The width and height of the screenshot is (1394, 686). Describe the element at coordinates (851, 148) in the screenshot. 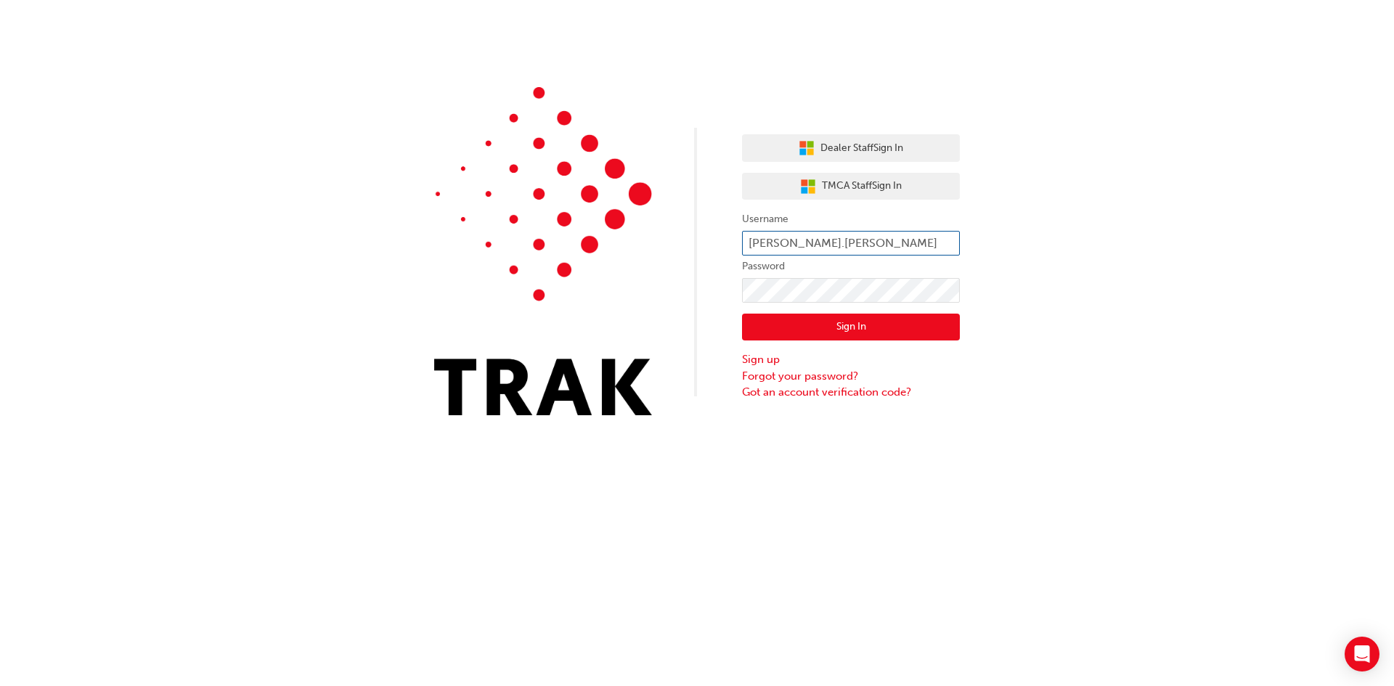

I see `button: Dealer StaffSign In` at that location.